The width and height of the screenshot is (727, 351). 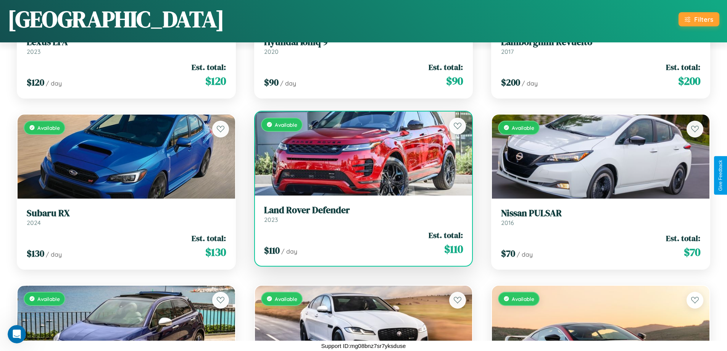 I want to click on a: Subaru RX2024, so click(x=126, y=217).